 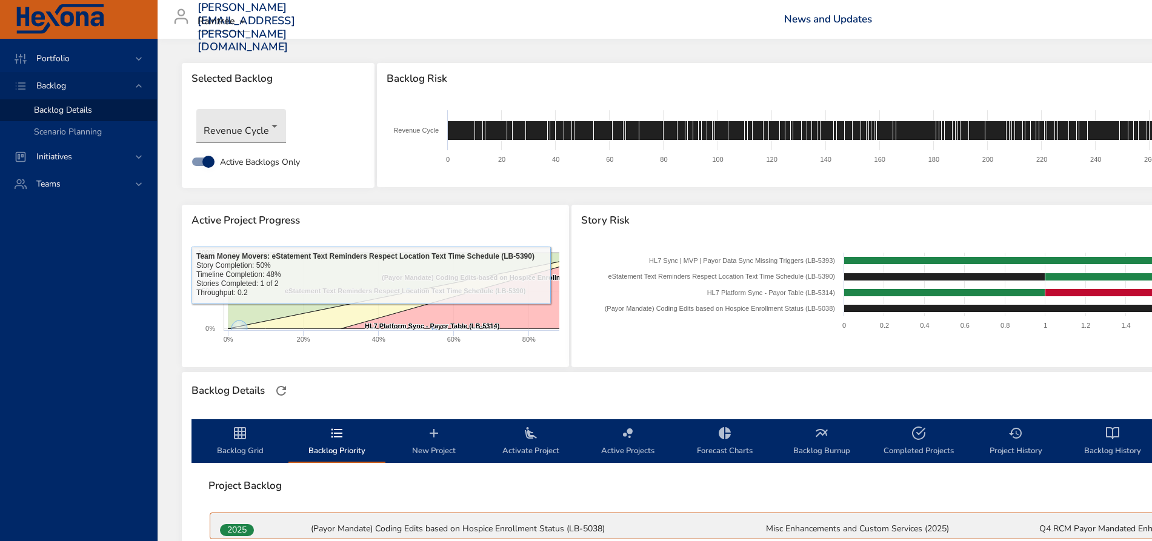 What do you see at coordinates (237, 529) in the screenshot?
I see `span: 2025` at bounding box center [237, 529].